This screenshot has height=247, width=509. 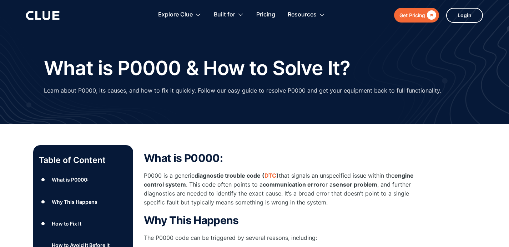 What do you see at coordinates (287, 237) in the screenshot?
I see `p: The P0000 code can be triggered by several reasons, including:` at bounding box center [287, 237].